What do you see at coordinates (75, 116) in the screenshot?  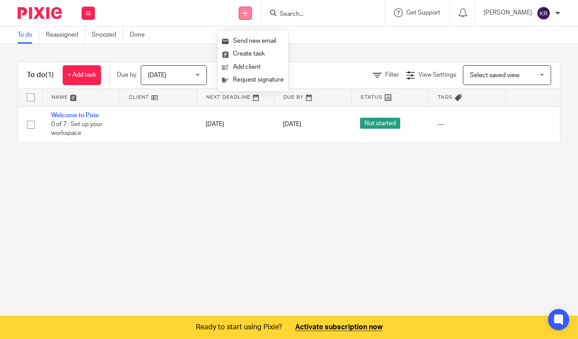 I see `a: Welcome to Pixie` at bounding box center [75, 116].